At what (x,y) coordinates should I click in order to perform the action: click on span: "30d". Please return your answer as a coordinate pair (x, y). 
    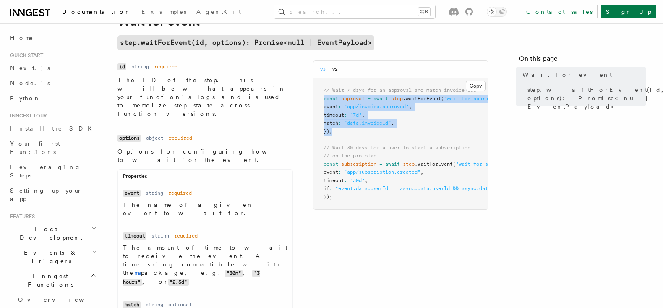
    Looking at the image, I should click on (357, 180).